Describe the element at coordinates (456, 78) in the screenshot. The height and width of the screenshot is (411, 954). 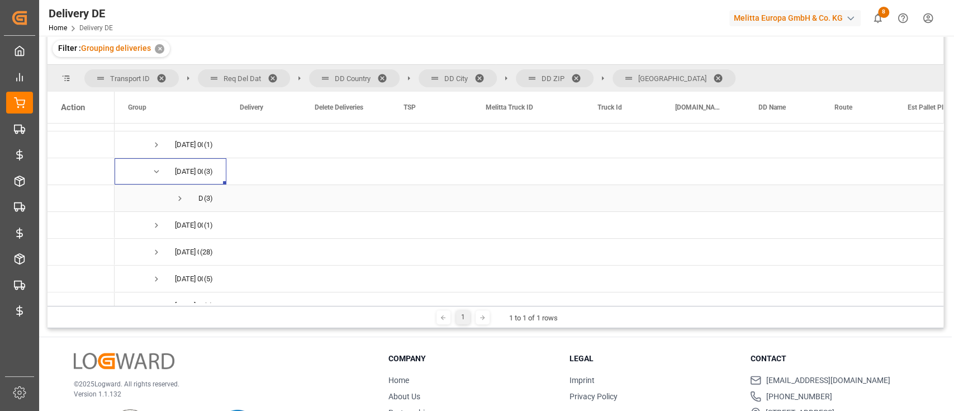
I see `span: DD City` at that location.